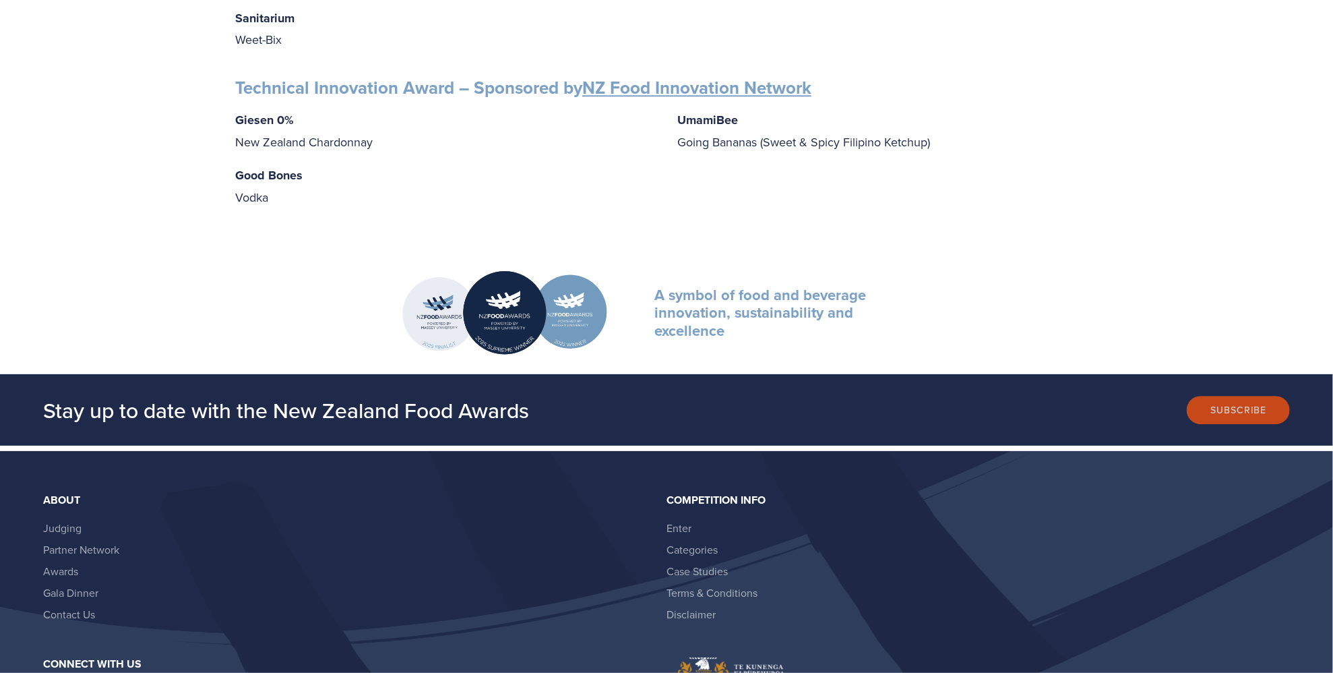 This screenshot has height=673, width=1333. Describe the element at coordinates (887, 131) in the screenshot. I see `p: Going Bananas (Sweet & Spicy Filipino Ketchup)` at that location.